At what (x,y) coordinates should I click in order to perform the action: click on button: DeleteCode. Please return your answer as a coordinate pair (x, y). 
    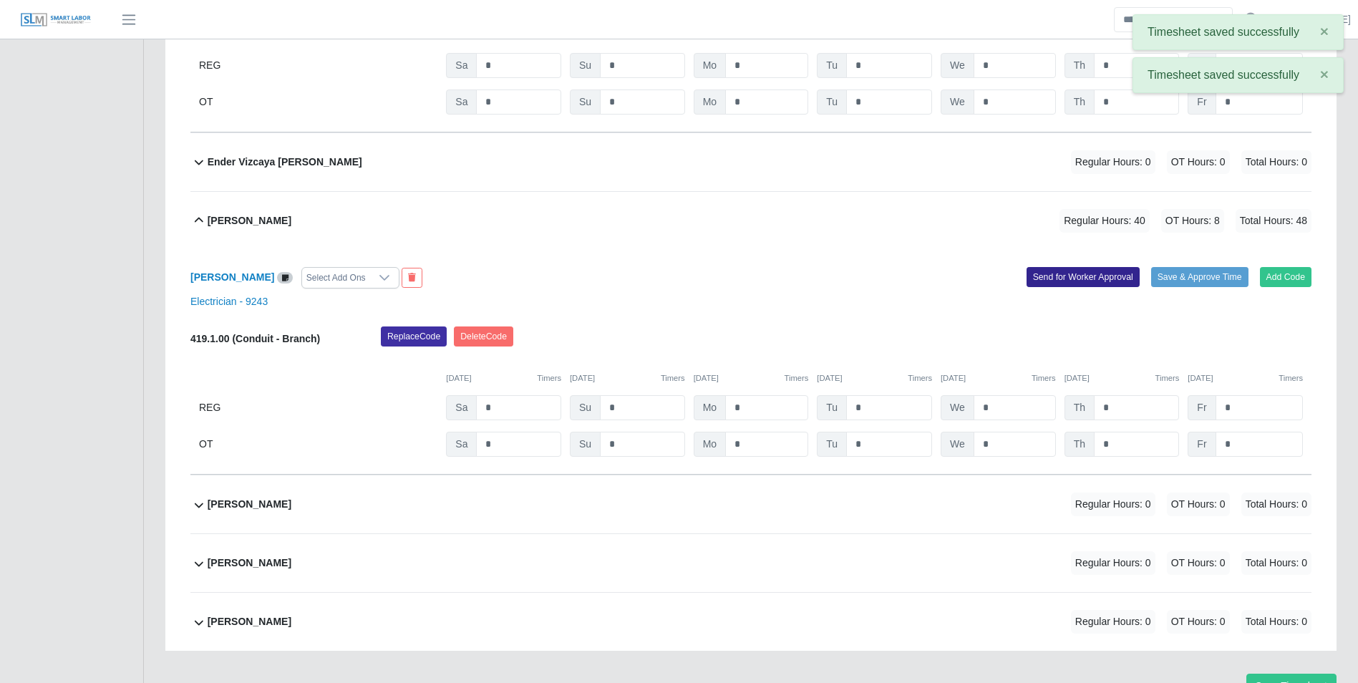
    Looking at the image, I should click on (483, 337).